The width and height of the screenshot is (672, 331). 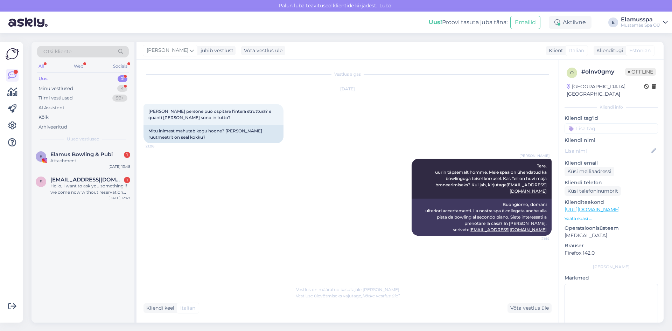 What do you see at coordinates (386, 6) in the screenshot?
I see `span: Luba` at bounding box center [386, 6].